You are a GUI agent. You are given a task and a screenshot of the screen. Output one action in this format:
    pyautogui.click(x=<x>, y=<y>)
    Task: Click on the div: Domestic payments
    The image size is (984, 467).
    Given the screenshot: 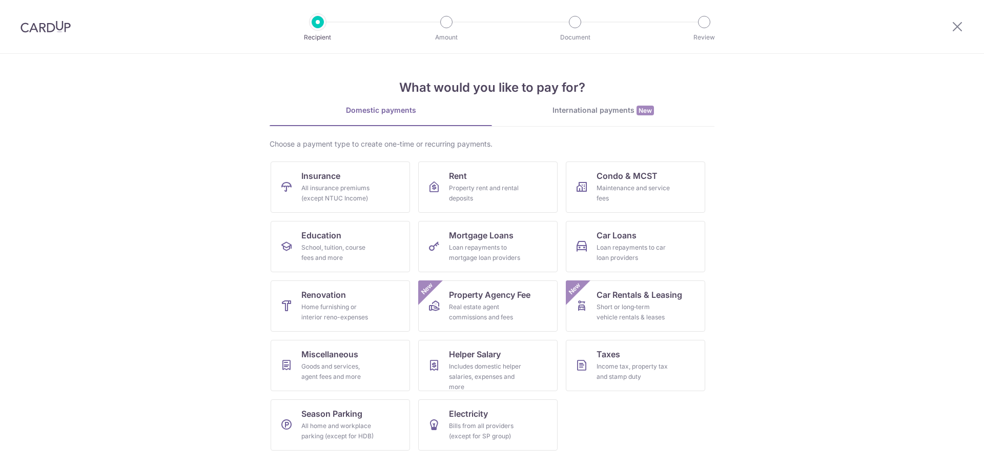 What is the action you would take?
    pyautogui.click(x=381, y=110)
    